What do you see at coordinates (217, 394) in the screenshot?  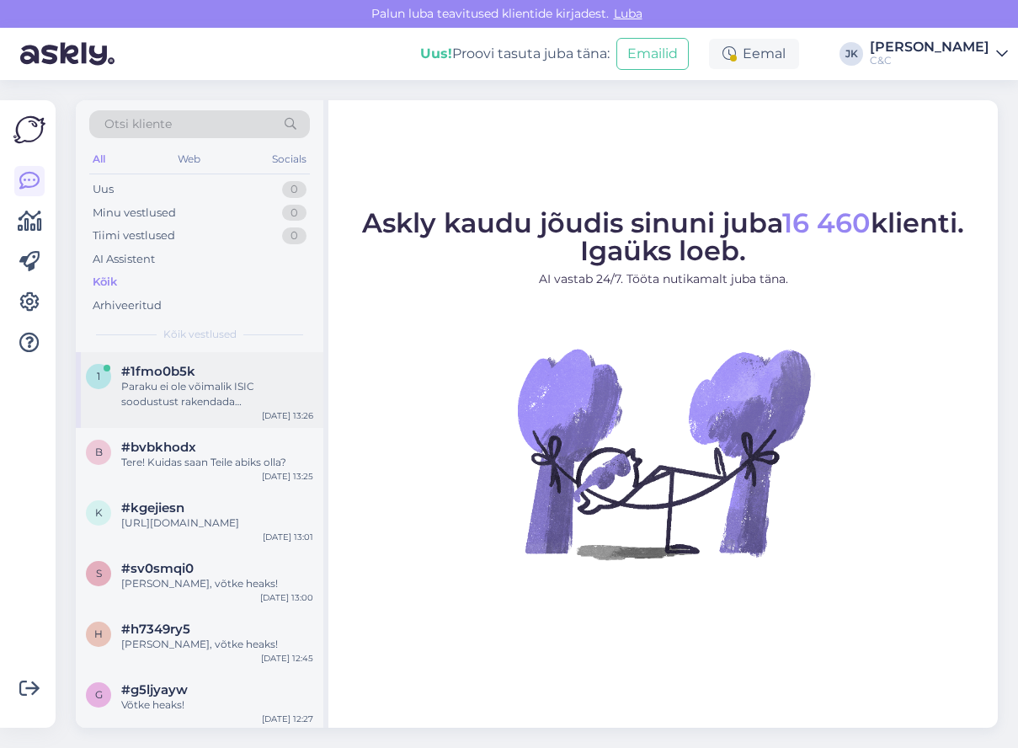 I see `div: Paraku ei ole võimalik ISIC soodustust rakendada demotoodetele.` at bounding box center [217, 394].